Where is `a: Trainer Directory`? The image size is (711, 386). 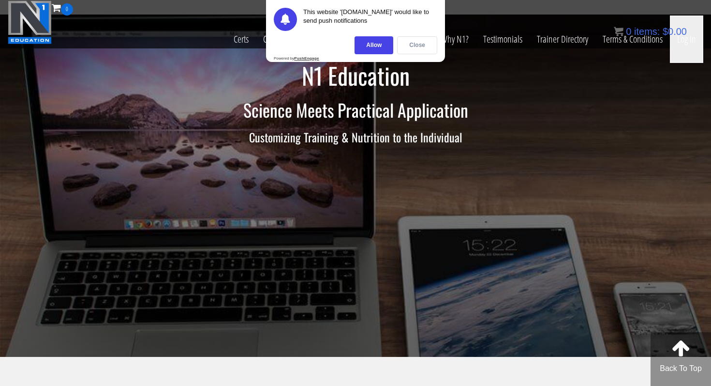
a: Trainer Directory is located at coordinates (563, 39).